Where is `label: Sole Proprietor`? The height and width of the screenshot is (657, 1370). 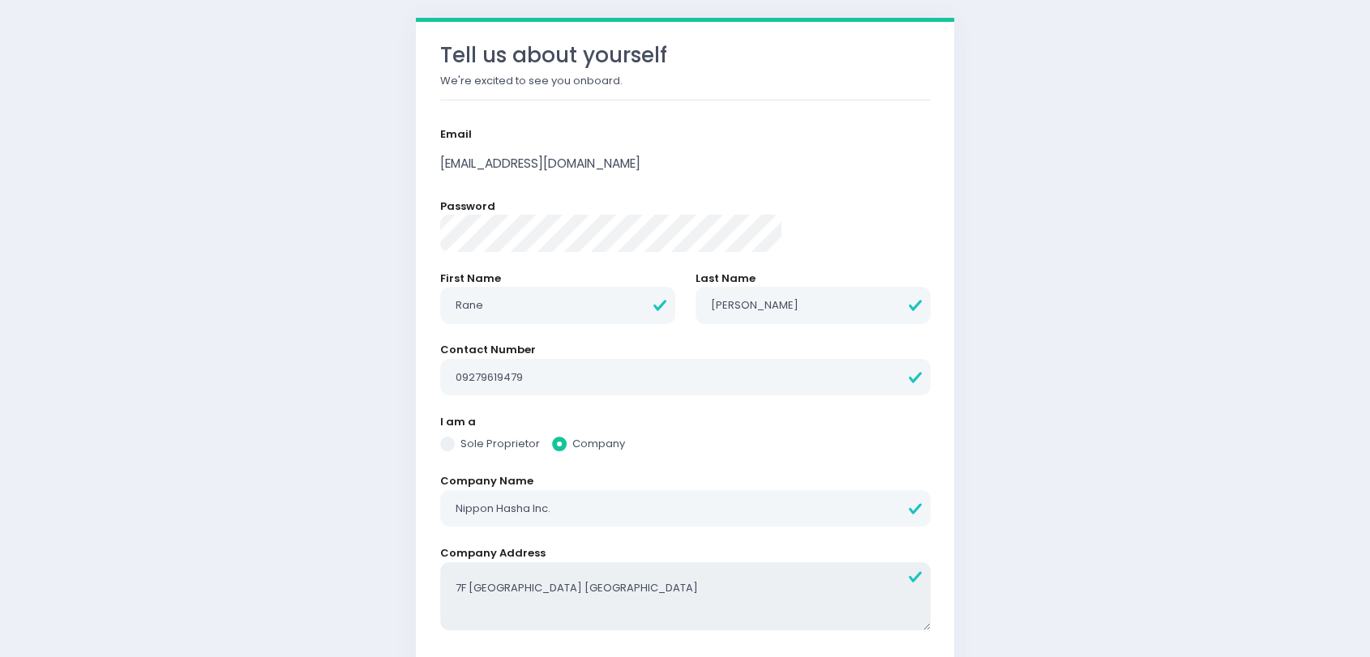
label: Sole Proprietor is located at coordinates (490, 444).